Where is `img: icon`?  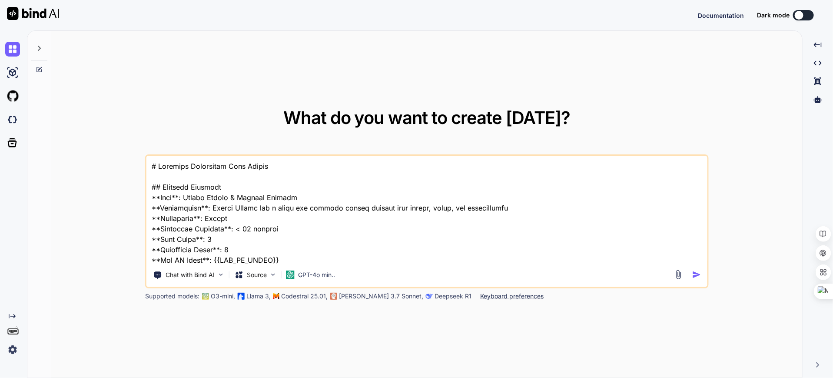 img: icon is located at coordinates (696, 274).